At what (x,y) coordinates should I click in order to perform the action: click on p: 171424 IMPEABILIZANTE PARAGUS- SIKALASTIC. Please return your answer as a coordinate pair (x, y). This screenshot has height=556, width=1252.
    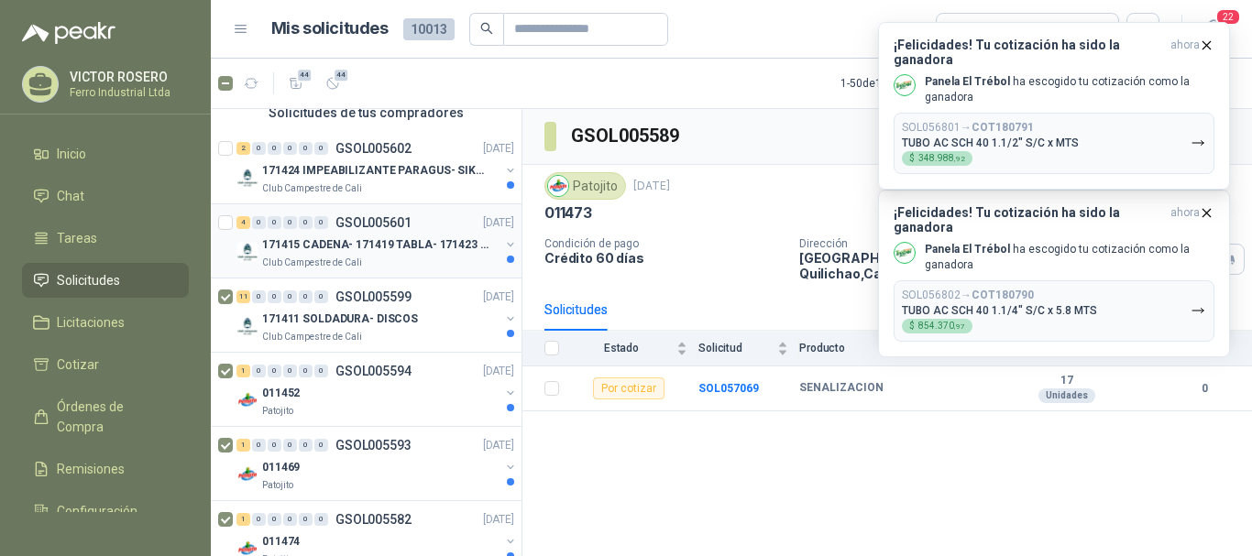
    Looking at the image, I should click on (376, 170).